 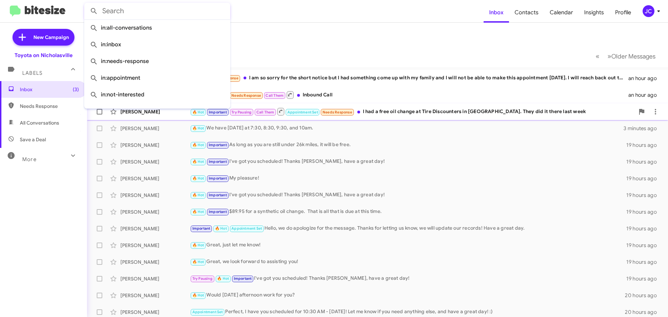 I want to click on div: Great, just let me know!, so click(x=408, y=245).